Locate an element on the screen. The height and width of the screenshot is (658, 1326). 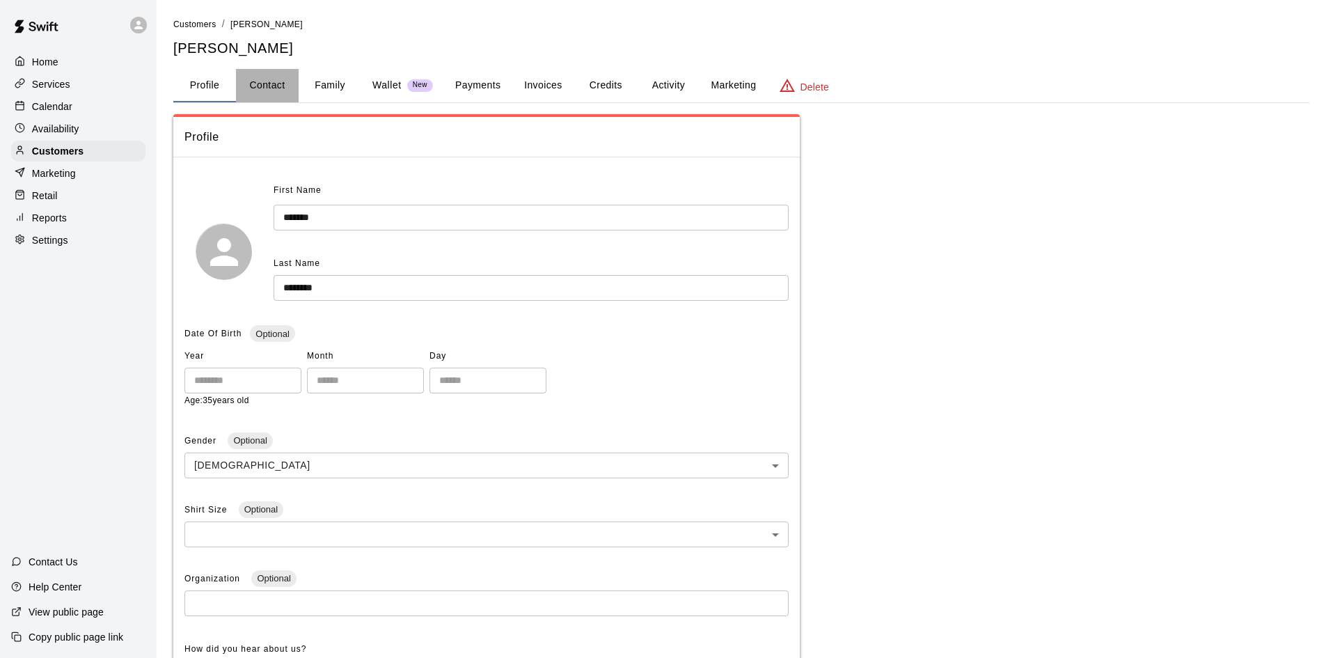
p: Settings is located at coordinates (50, 240).